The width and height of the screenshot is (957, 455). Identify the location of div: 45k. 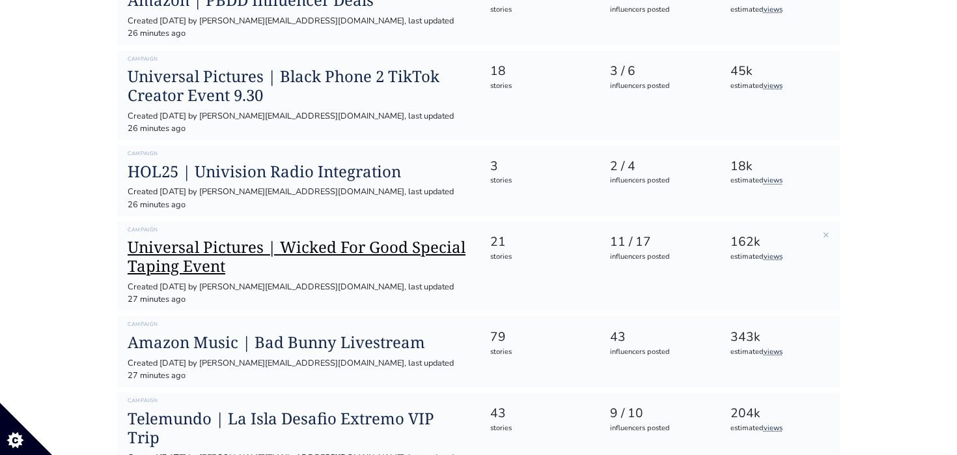
(779, 71).